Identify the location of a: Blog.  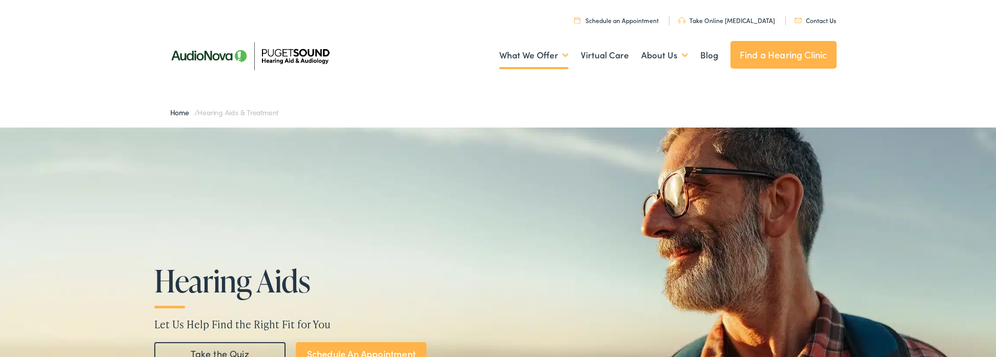
(709, 55).